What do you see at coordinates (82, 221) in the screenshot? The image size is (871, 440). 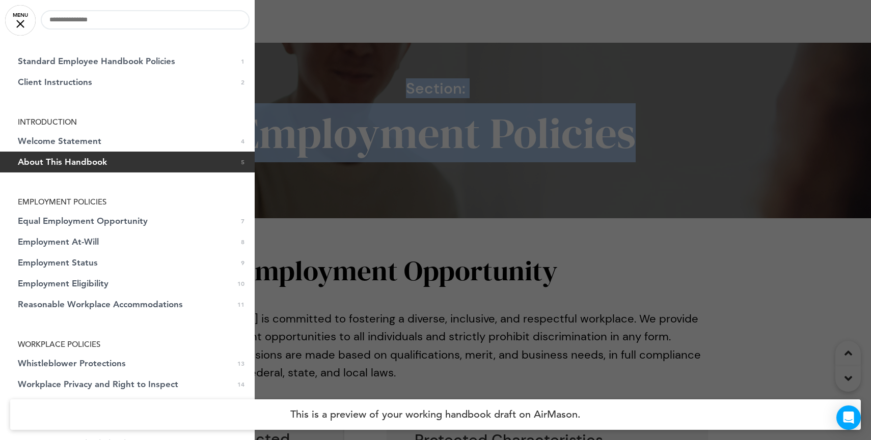 I see `span: Equal Employment Opportunity` at bounding box center [82, 221].